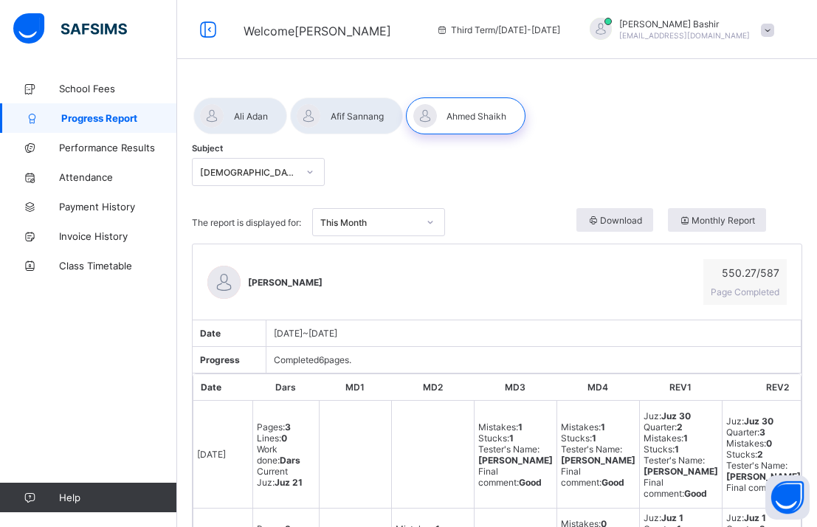 This screenshot has height=527, width=817. Describe the element at coordinates (735, 222) in the screenshot. I see `a: Monthly Report` at that location.